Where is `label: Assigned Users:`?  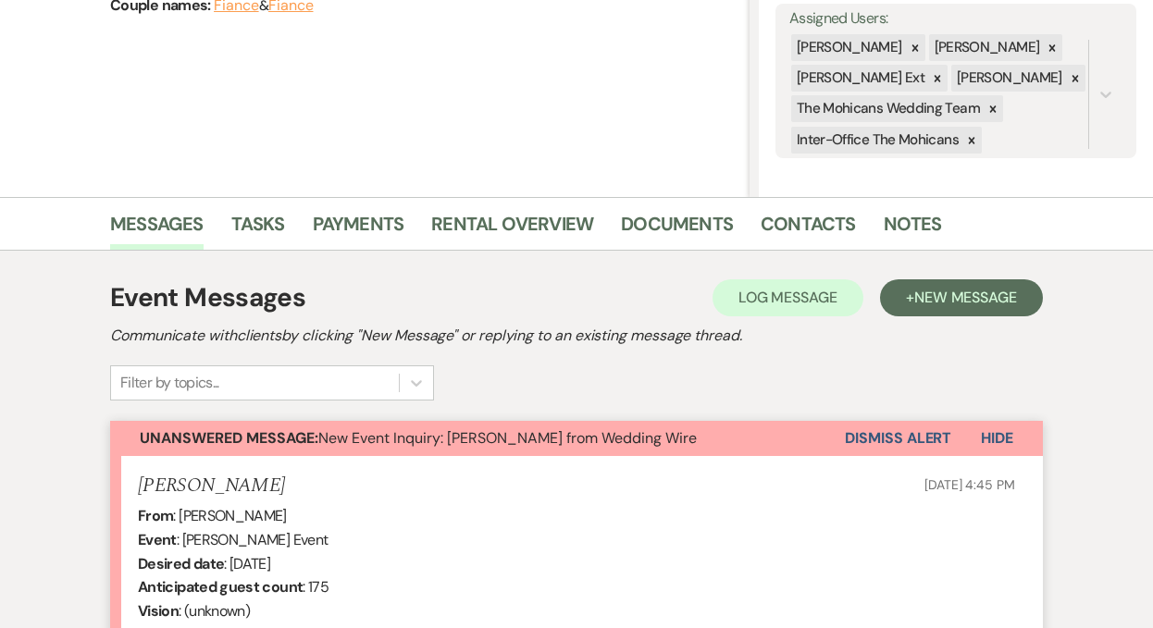 label: Assigned Users: is located at coordinates (956, 19).